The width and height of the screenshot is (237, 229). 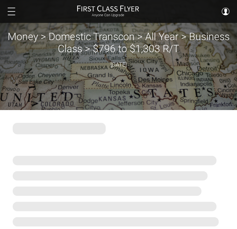 I want to click on img: First Class Flyer, so click(x=108, y=8).